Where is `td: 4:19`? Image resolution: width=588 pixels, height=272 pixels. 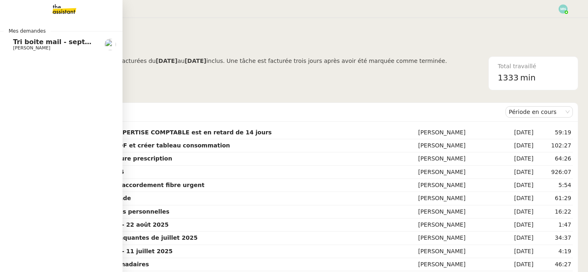
td: 4:19 is located at coordinates (554, 252).